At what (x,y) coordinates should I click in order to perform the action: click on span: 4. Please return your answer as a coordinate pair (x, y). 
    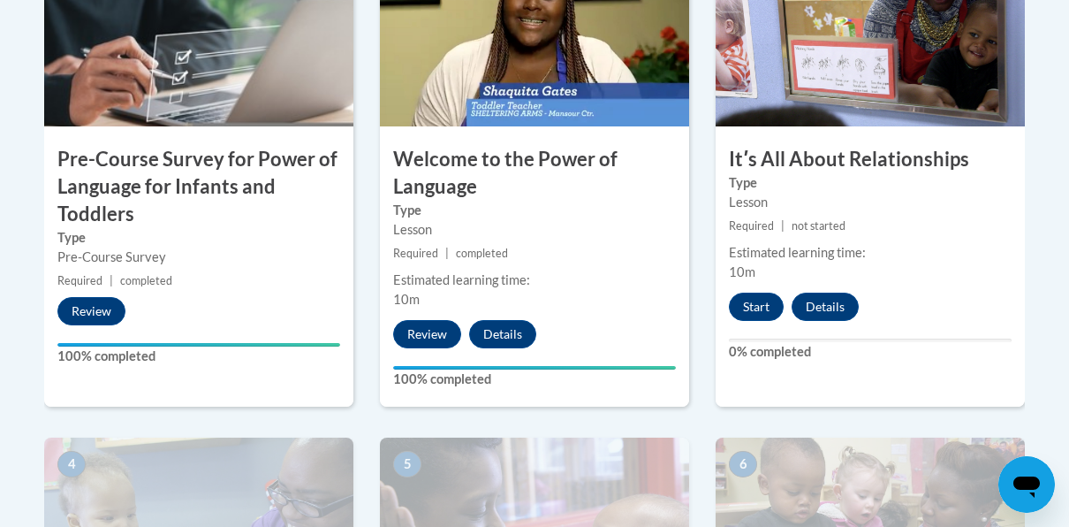
    Looking at the image, I should click on (72, 464).